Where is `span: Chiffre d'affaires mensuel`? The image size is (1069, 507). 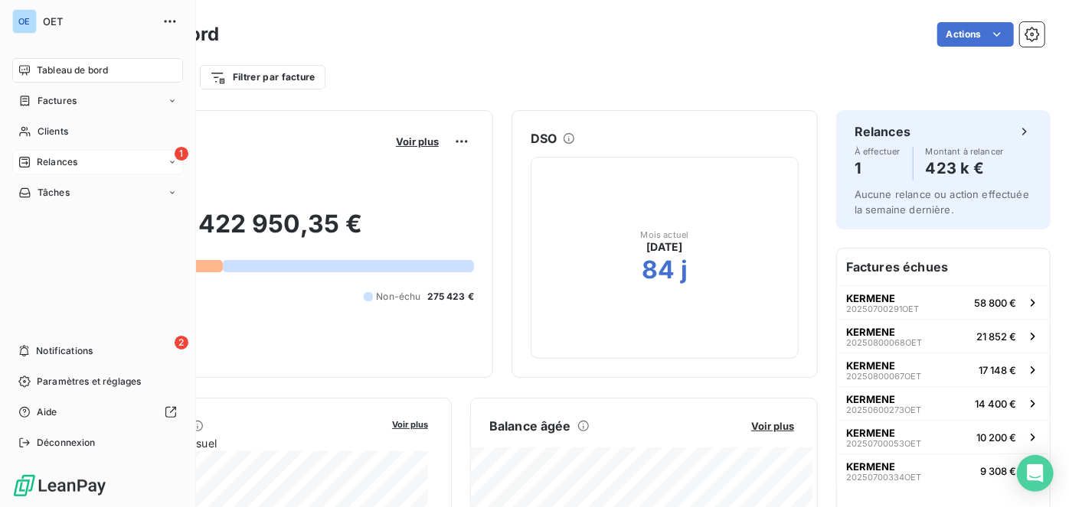 span: Chiffre d'affaires mensuel is located at coordinates (233, 443).